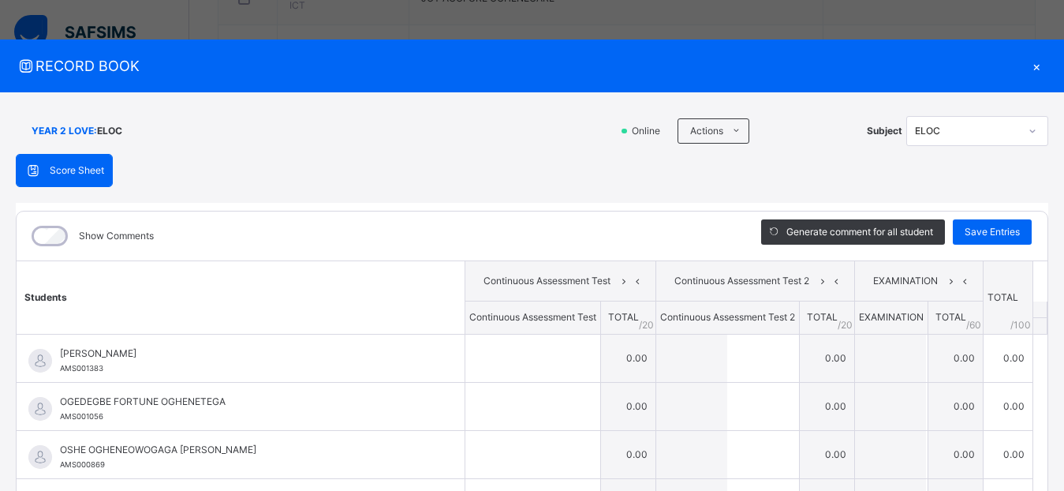 The image size is (1064, 491). I want to click on span: Subject, so click(884, 131).